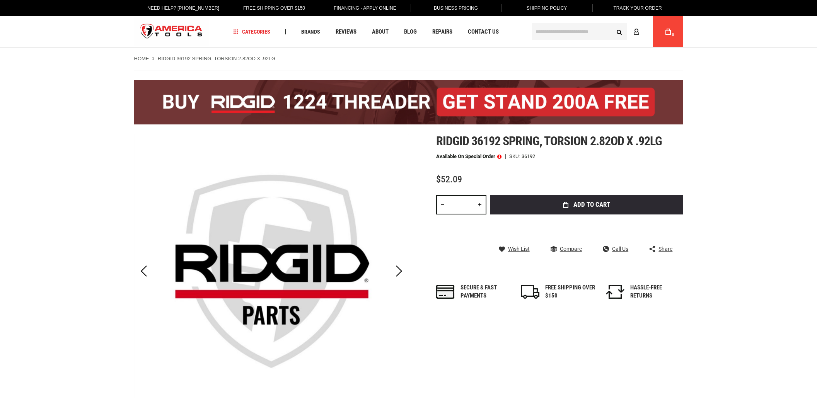 Image resolution: width=817 pixels, height=398 pixels. I want to click on span: Wish List, so click(519, 249).